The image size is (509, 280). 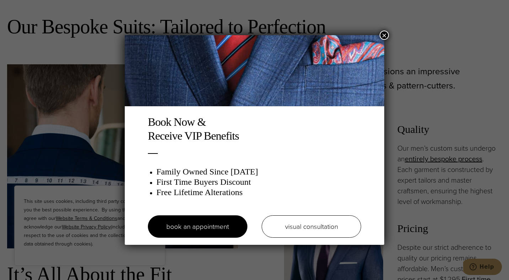 What do you see at coordinates (311, 226) in the screenshot?
I see `a: visual consultation` at bounding box center [311, 226].